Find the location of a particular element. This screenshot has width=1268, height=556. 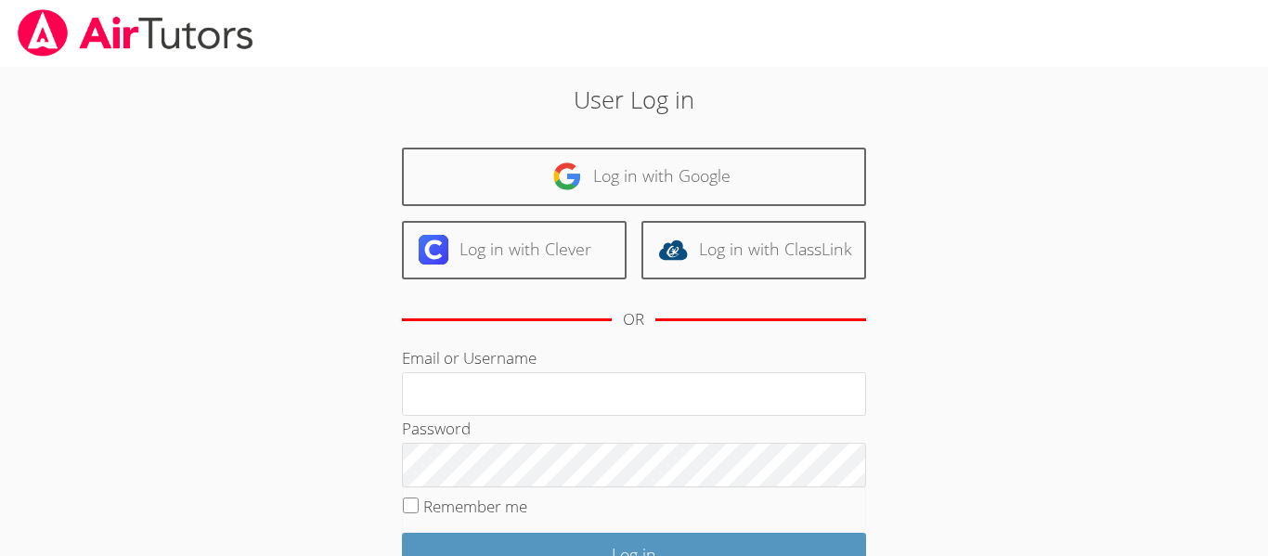

label: Password is located at coordinates (436, 428).